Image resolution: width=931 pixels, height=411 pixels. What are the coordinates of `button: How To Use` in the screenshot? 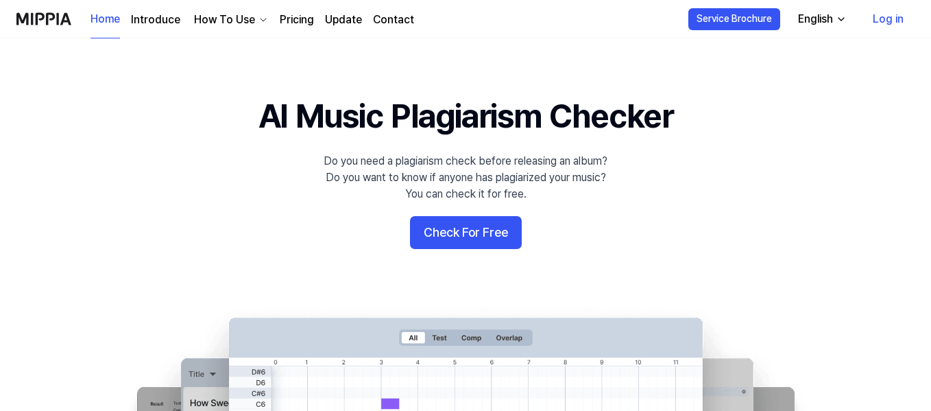 It's located at (230, 20).